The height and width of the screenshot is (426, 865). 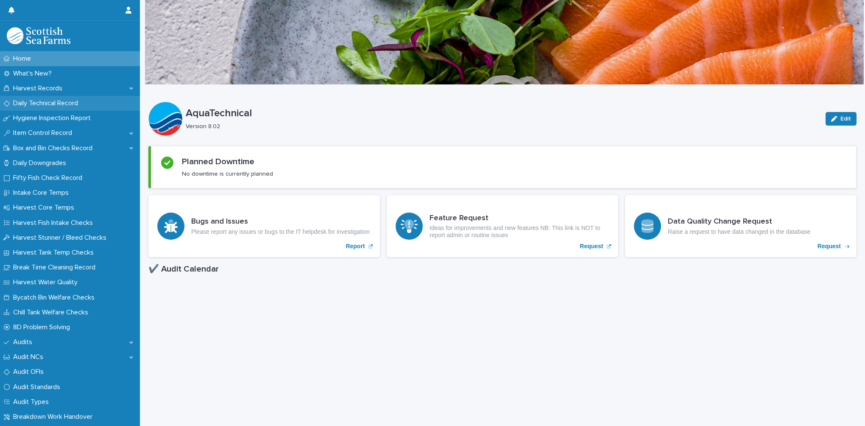 What do you see at coordinates (42, 192) in the screenshot?
I see `p: Intake Core Temps` at bounding box center [42, 192].